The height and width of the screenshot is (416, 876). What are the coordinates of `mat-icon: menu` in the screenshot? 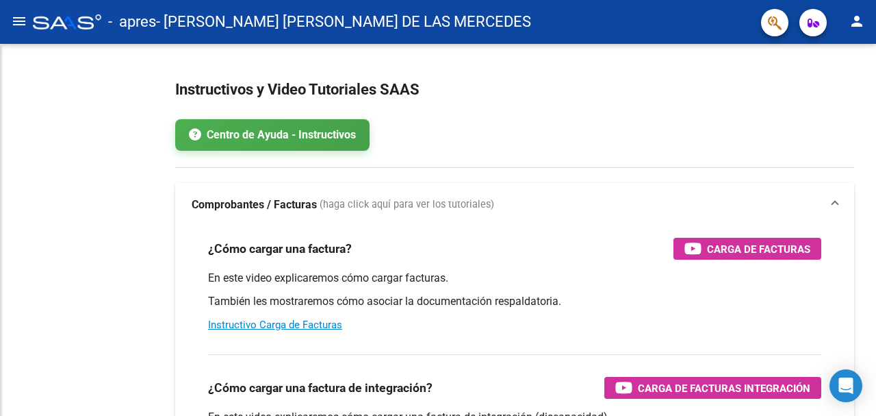 It's located at (19, 21).